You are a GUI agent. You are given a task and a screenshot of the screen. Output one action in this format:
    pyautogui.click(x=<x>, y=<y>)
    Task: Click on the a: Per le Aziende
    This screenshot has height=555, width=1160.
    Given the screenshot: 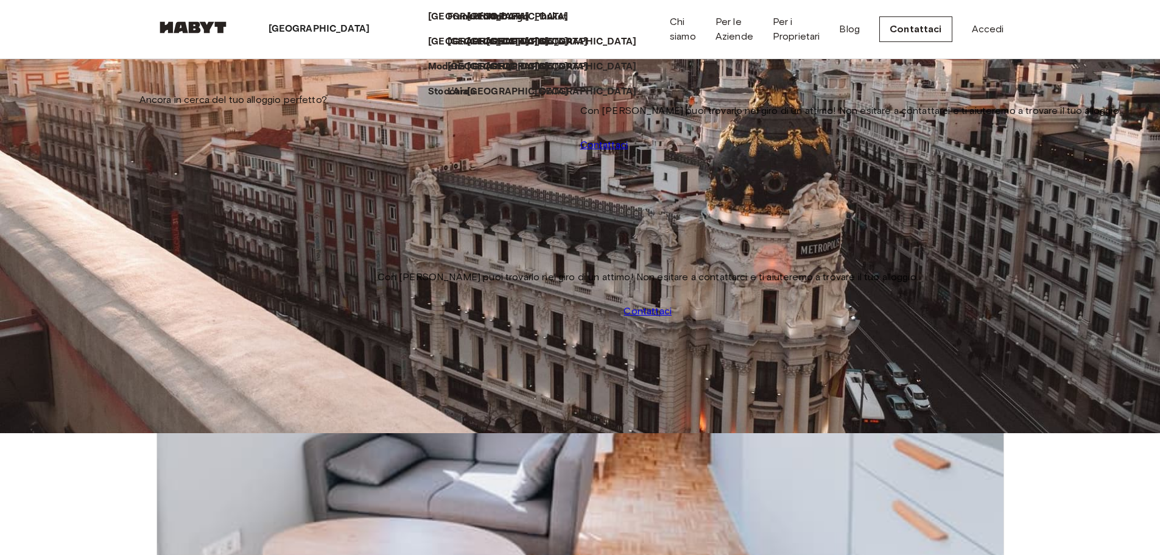 What is the action you would take?
    pyautogui.click(x=734, y=29)
    